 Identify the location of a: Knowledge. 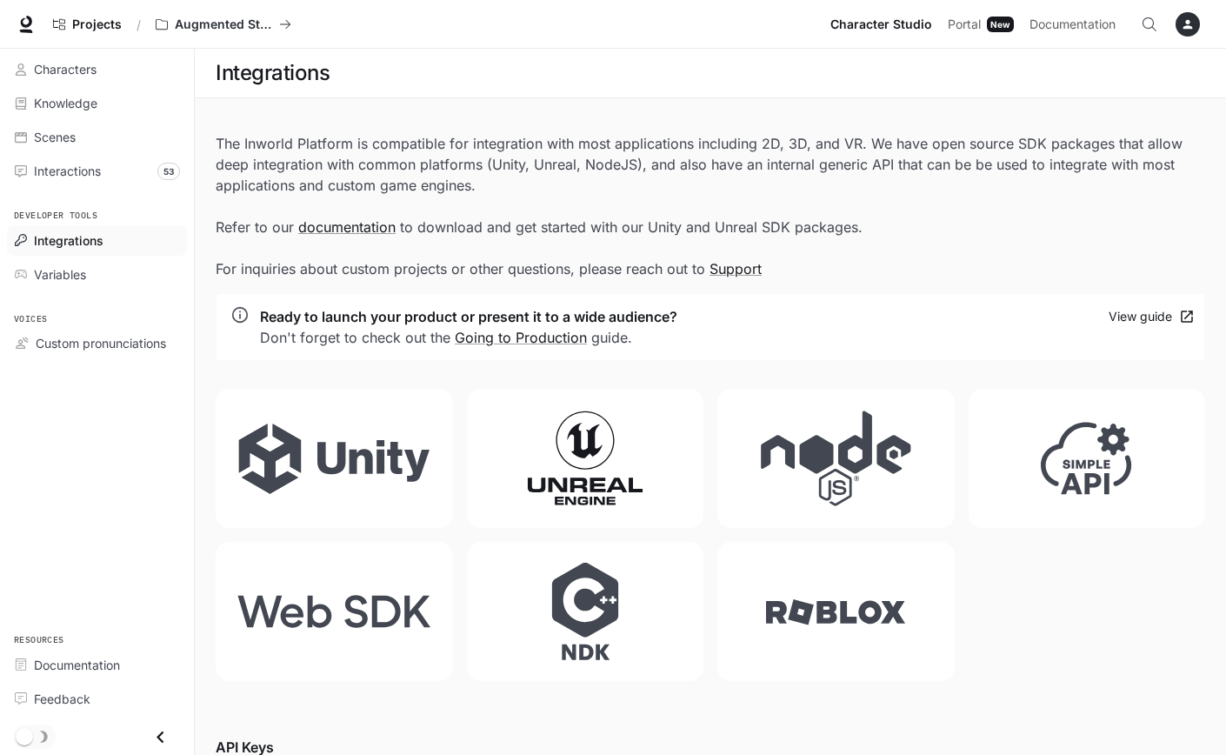
(97, 103).